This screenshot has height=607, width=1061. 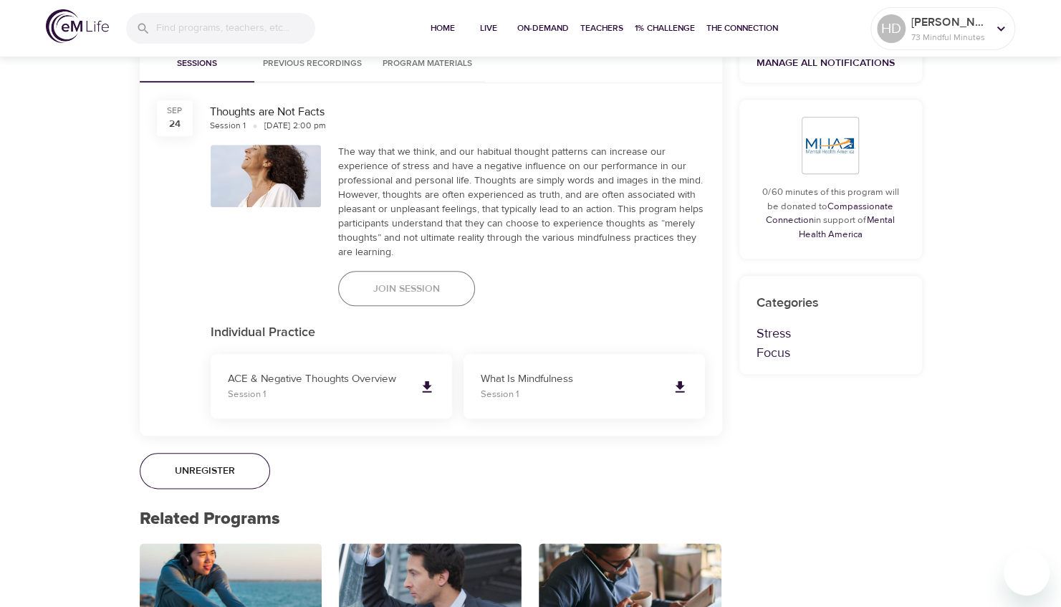 I want to click on span: Join Session, so click(x=406, y=289).